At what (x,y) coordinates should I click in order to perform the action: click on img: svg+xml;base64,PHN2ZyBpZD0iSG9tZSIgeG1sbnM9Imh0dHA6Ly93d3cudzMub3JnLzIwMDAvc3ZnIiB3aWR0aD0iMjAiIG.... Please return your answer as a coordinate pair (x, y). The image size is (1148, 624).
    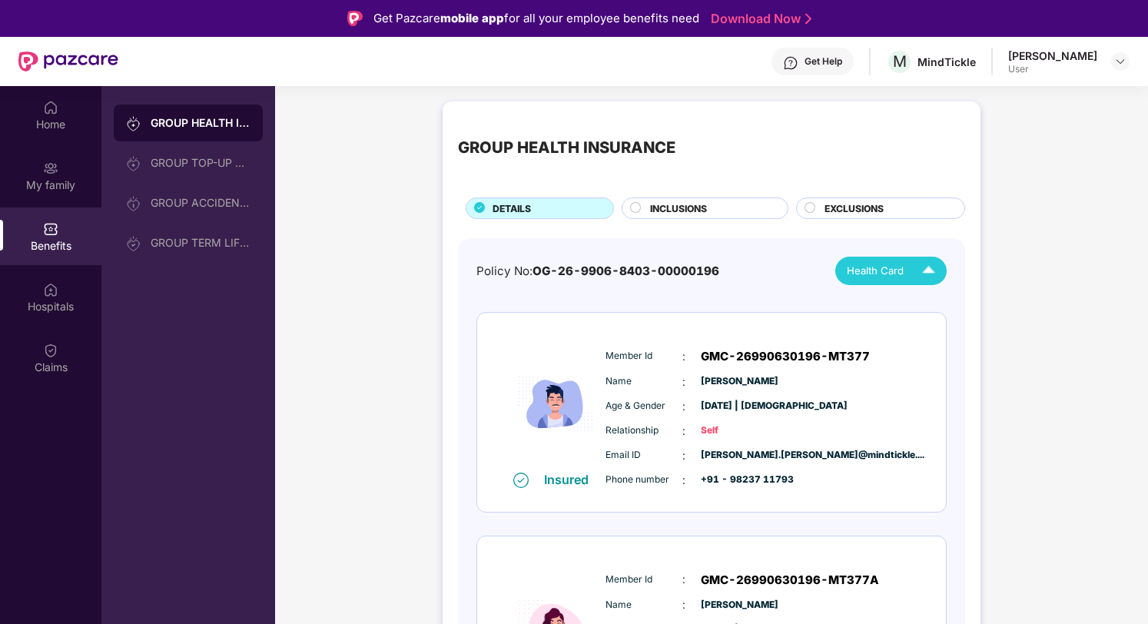
    Looking at the image, I should click on (51, 108).